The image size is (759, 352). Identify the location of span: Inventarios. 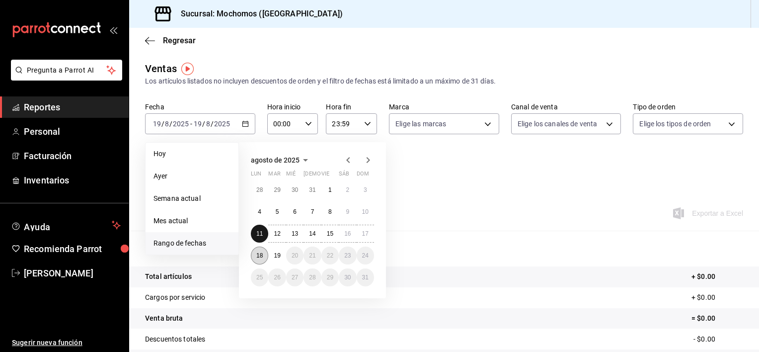
(72, 180).